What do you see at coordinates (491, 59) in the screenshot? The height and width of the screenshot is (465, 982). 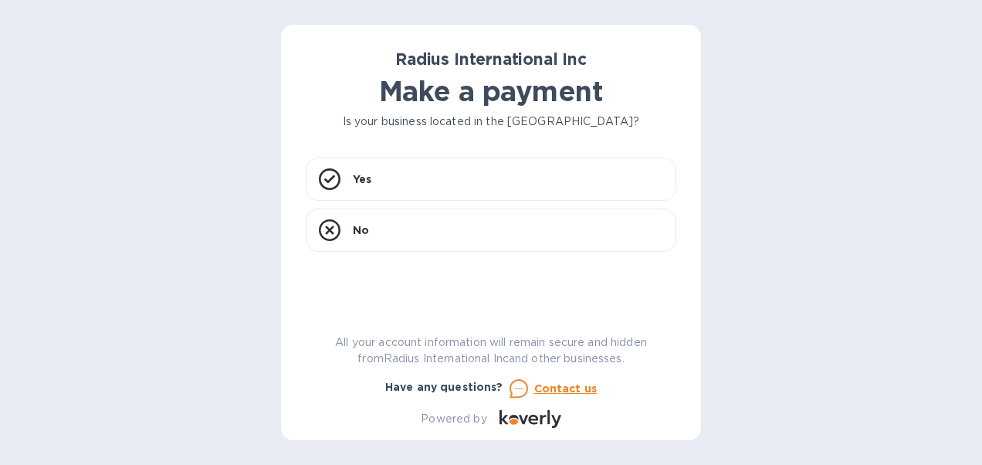 I see `b: Radius International Inc` at bounding box center [491, 59].